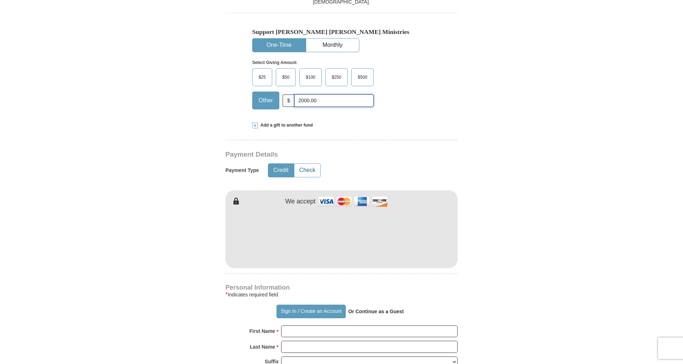 Image resolution: width=683 pixels, height=364 pixels. What do you see at coordinates (262, 77) in the screenshot?
I see `span: $25` at bounding box center [262, 77].